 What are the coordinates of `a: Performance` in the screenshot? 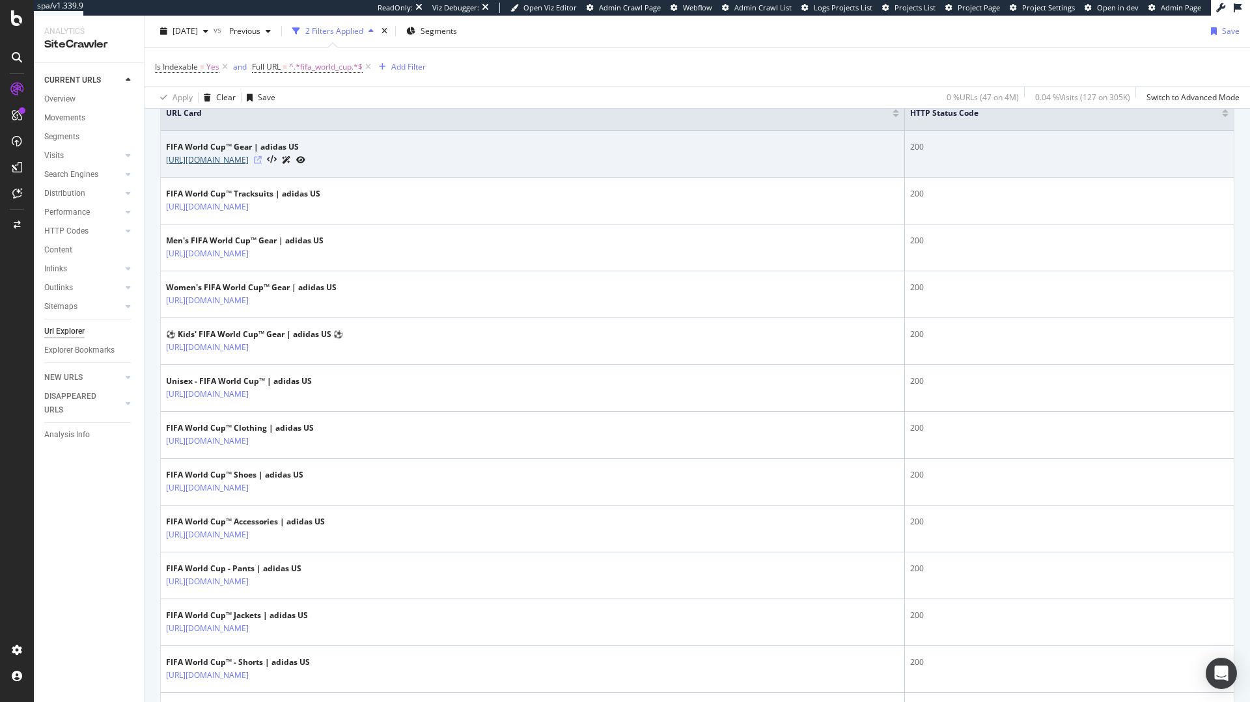 It's located at (83, 212).